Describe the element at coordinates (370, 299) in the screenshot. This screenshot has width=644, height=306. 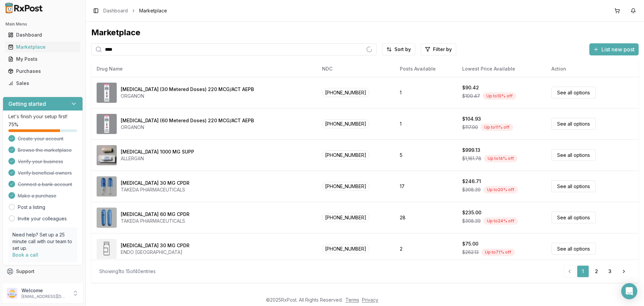
I see `a: Privacy` at that location.